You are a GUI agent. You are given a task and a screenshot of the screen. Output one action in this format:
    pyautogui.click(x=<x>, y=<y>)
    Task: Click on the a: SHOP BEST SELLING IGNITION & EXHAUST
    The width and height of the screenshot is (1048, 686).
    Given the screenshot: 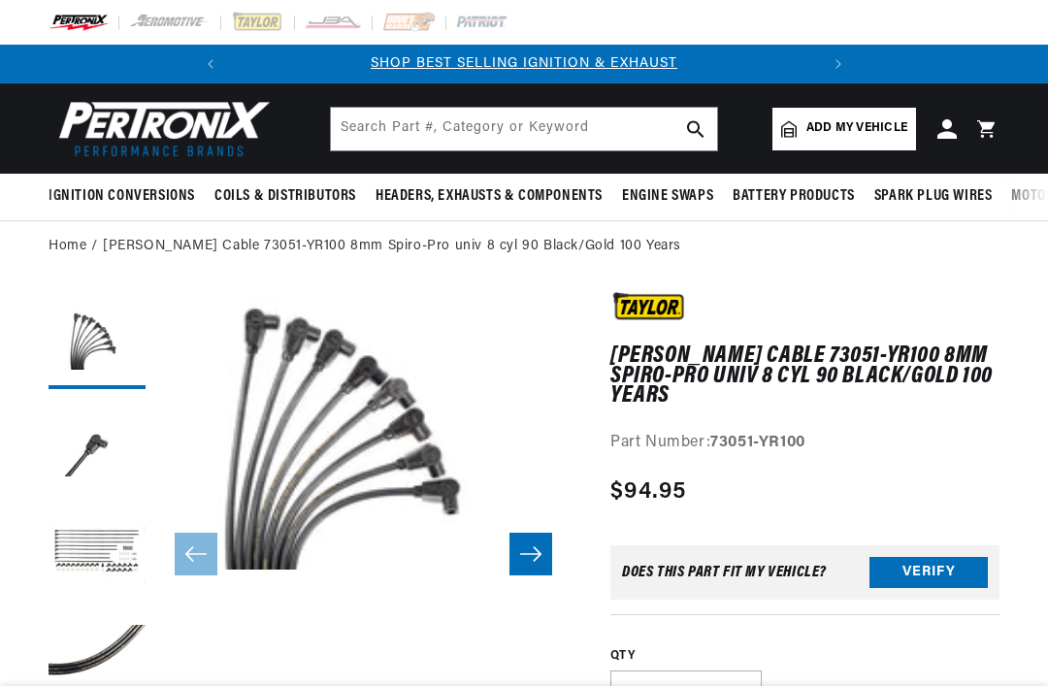 What is the action you would take?
    pyautogui.click(x=524, y=63)
    